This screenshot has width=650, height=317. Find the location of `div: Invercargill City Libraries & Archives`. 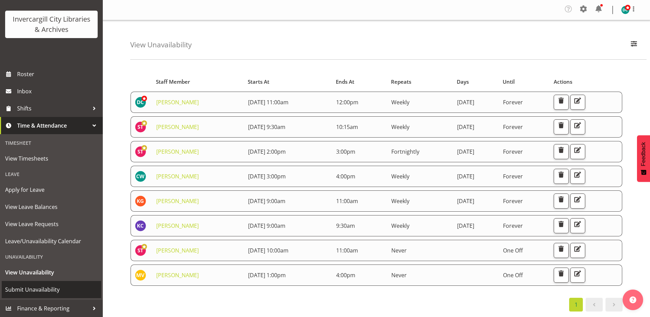

div: Invercargill City Libraries & Archives is located at coordinates (51, 24).